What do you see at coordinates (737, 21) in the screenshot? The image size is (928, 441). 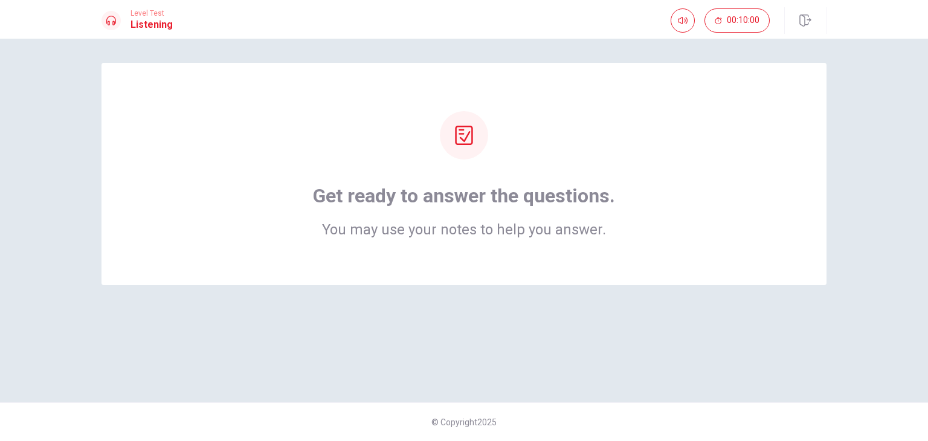 I see `button: 00:10:00` at bounding box center [737, 21].